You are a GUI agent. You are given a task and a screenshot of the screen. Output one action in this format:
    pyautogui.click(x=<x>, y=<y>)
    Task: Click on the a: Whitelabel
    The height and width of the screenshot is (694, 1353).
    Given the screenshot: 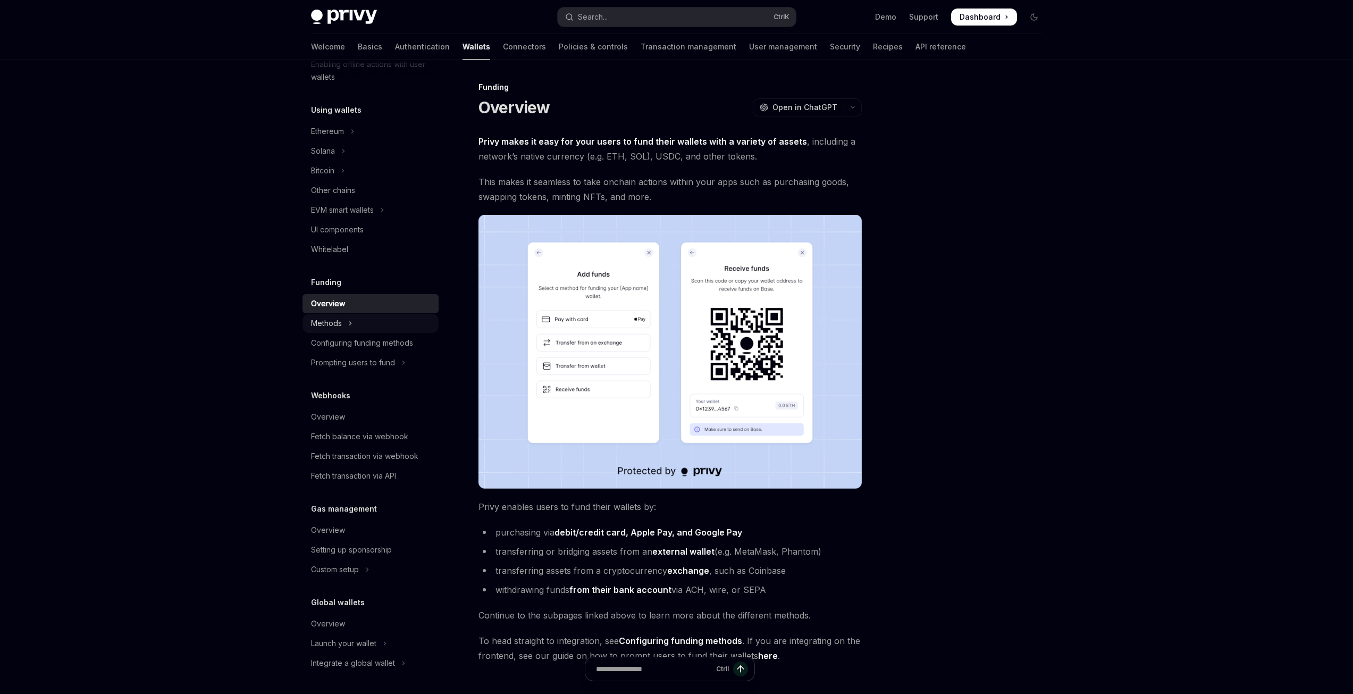 What is the action you would take?
    pyautogui.click(x=371, y=249)
    